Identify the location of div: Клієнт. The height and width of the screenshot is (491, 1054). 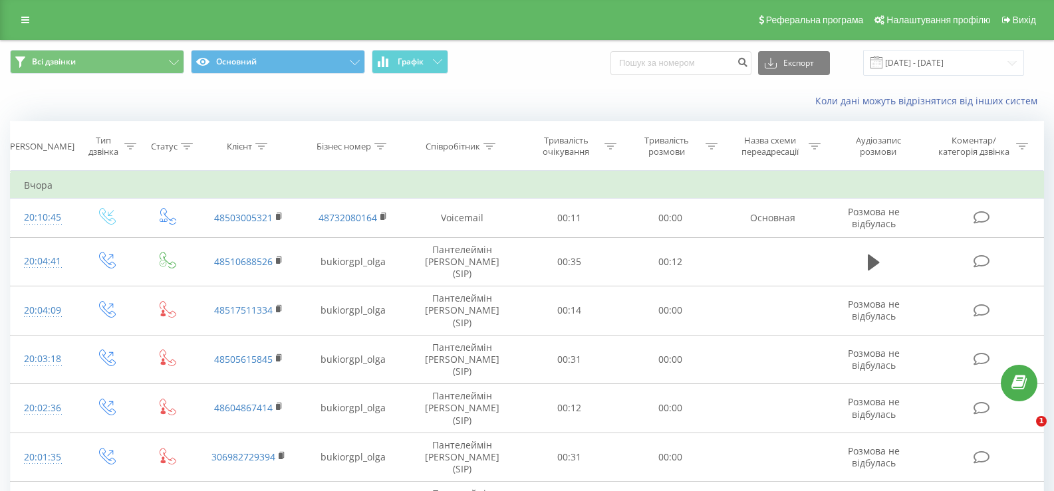
(239, 146).